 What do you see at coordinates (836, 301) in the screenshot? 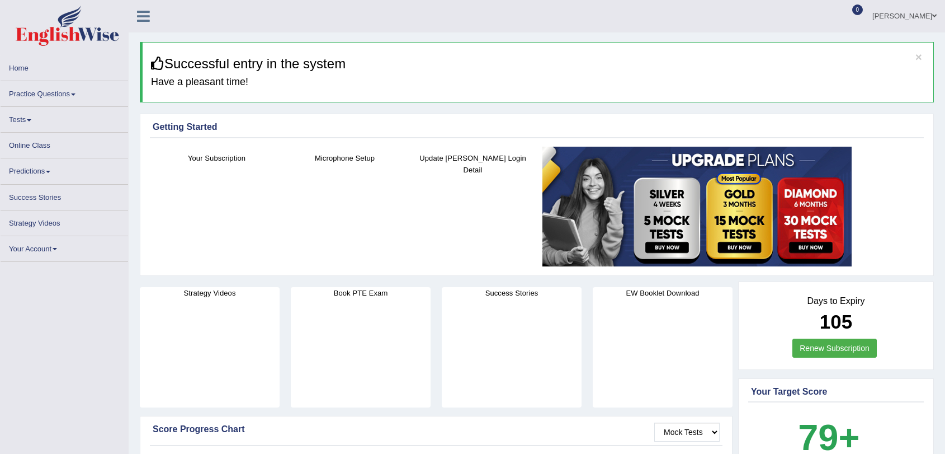
I see `h4: Days to Expiry` at bounding box center [836, 301].